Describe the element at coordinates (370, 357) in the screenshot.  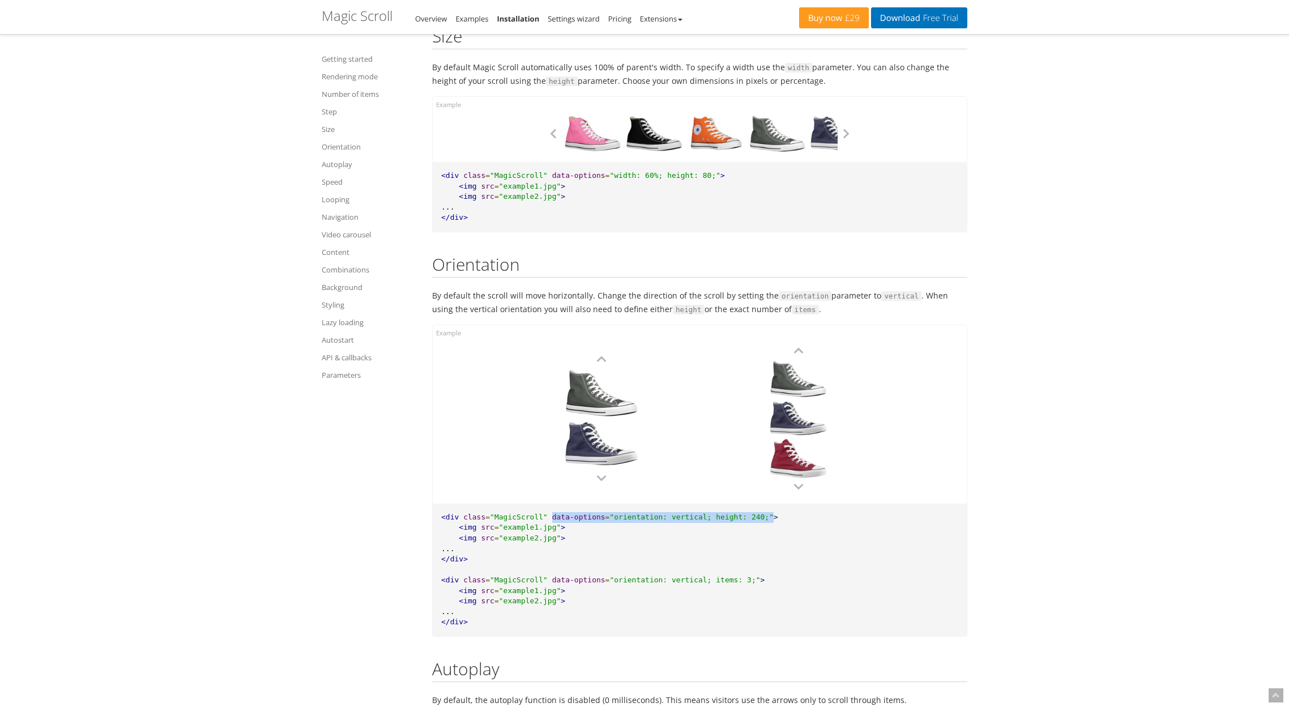
I see `a: API & callbacks` at that location.